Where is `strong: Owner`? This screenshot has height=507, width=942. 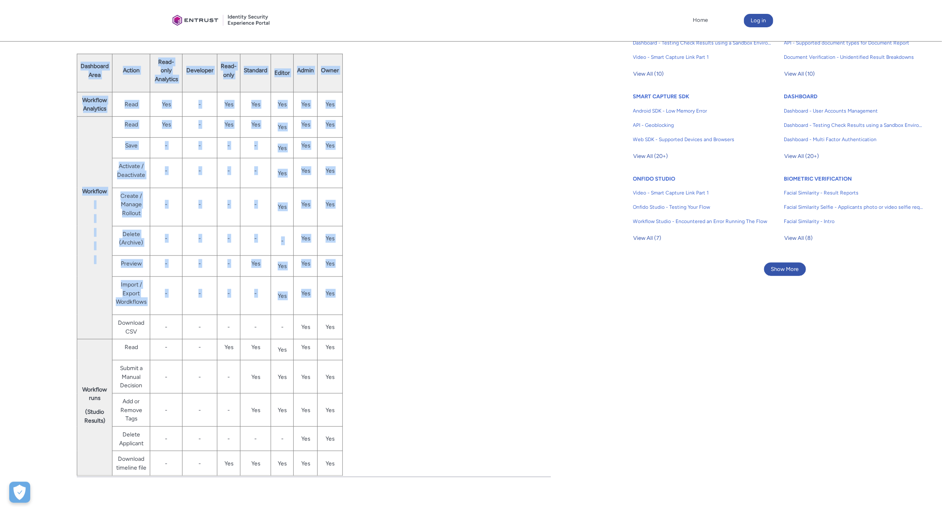 strong: Owner is located at coordinates (330, 70).